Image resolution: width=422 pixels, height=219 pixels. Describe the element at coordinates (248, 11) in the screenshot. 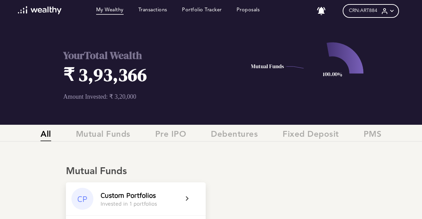

I see `a: Proposals` at that location.